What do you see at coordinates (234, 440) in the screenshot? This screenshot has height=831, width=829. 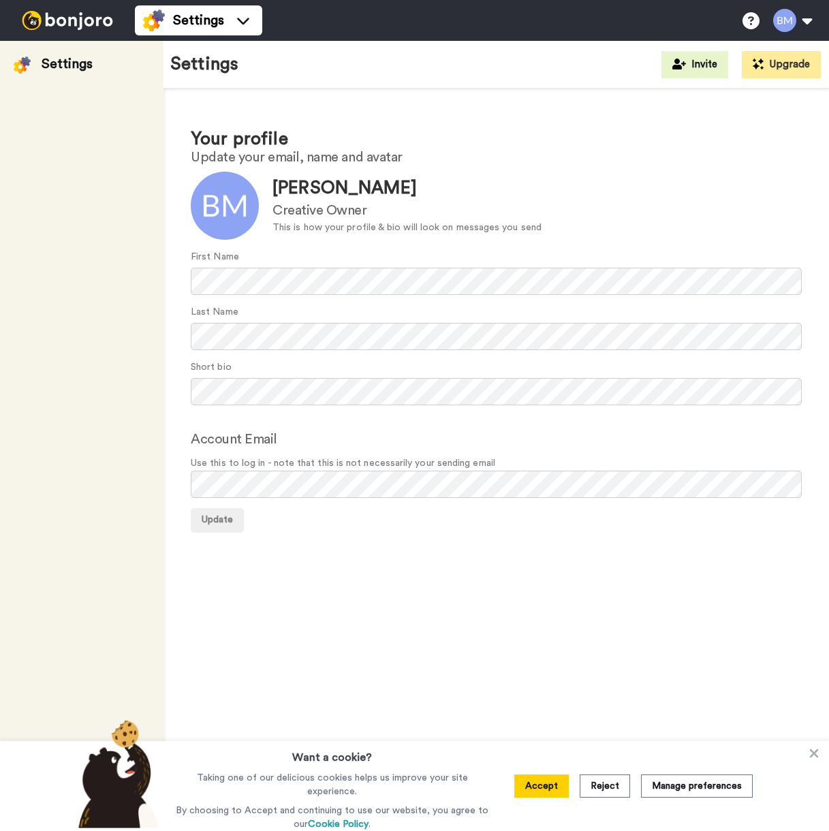 I see `label: Account Email` at bounding box center [234, 440].